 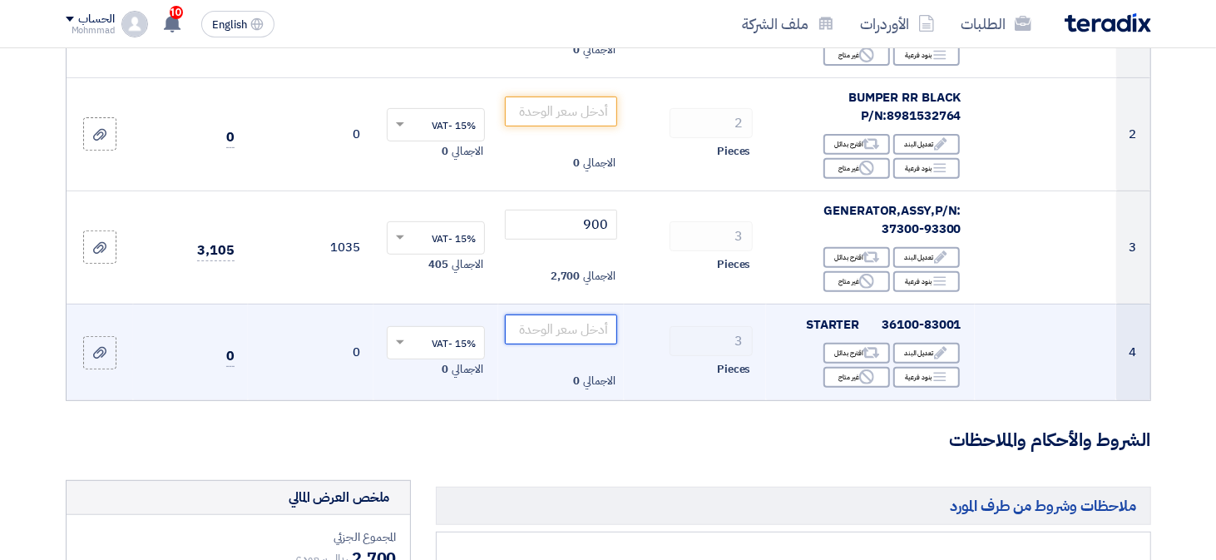 I want to click on h5: ملاحظات وشروط من طرف المورد, so click(x=793, y=505).